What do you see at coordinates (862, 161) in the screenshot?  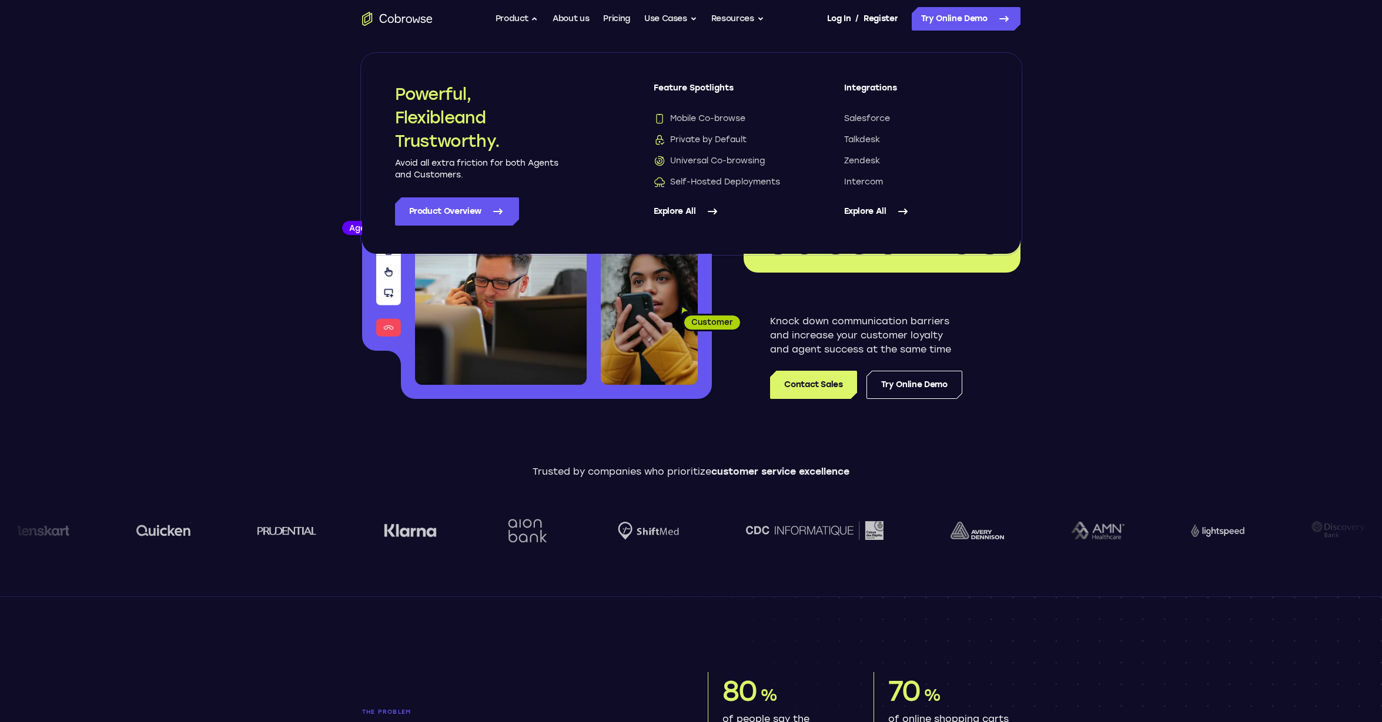 I see `span: Zendesk` at bounding box center [862, 161].